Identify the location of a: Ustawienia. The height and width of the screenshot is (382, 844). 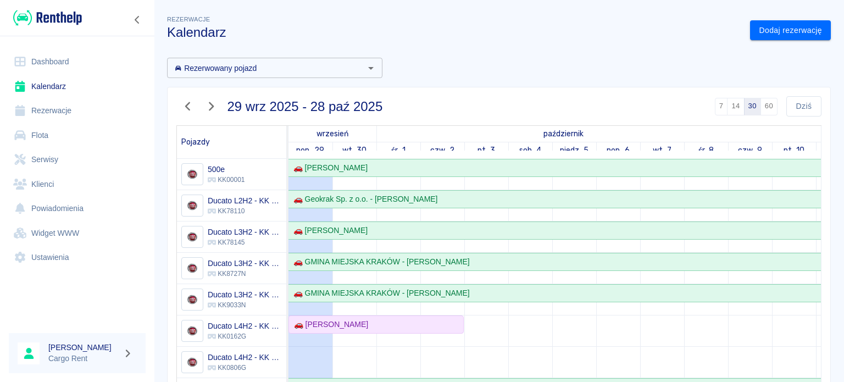
(77, 257).